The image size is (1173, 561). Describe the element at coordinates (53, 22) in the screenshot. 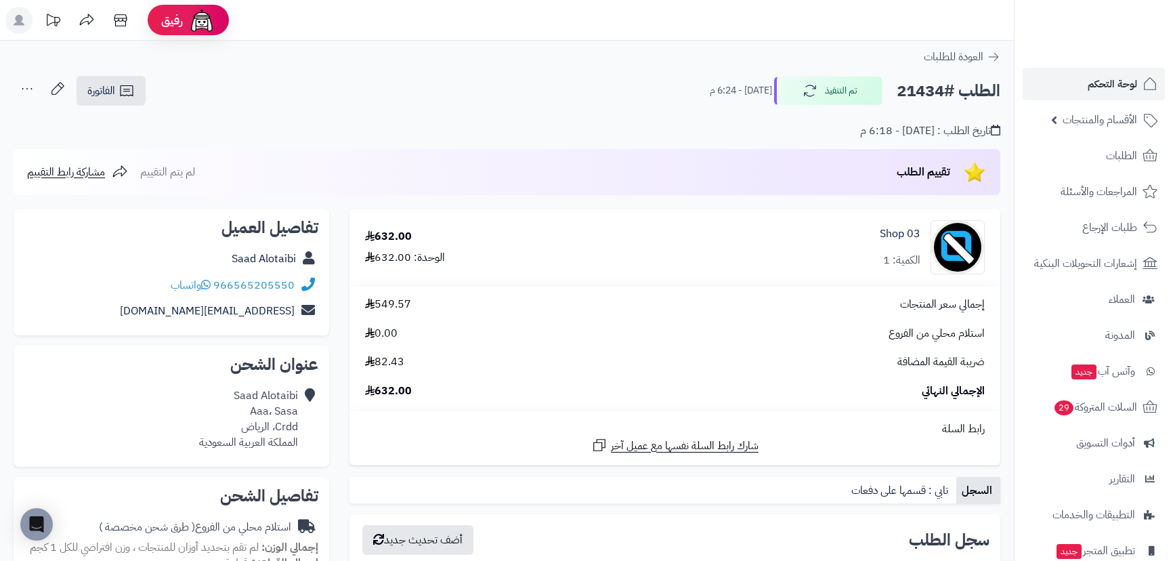

I see `a: تحديثات المنصة` at that location.